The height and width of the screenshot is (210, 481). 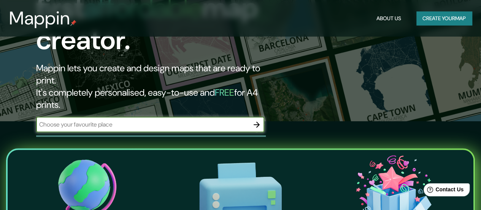 What do you see at coordinates (156, 86) in the screenshot?
I see `h2: Mappin lets you create and design maps that are ready to print. It's completely personalised, eas...` at bounding box center [156, 86].